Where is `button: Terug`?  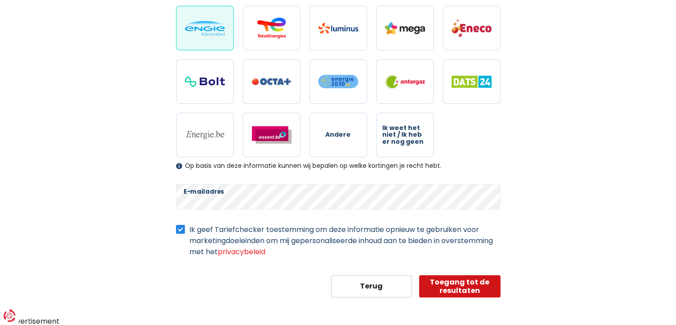 button: Terug is located at coordinates (372, 286).